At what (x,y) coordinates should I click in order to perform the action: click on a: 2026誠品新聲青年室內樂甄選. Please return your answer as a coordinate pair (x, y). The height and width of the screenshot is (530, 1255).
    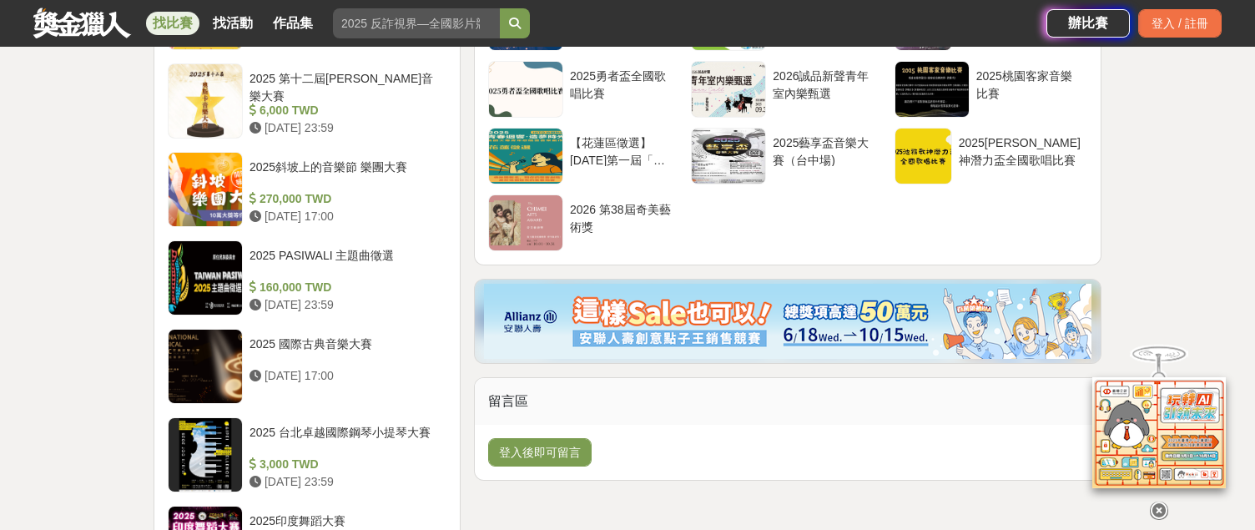
    Looking at the image, I should click on (787, 89).